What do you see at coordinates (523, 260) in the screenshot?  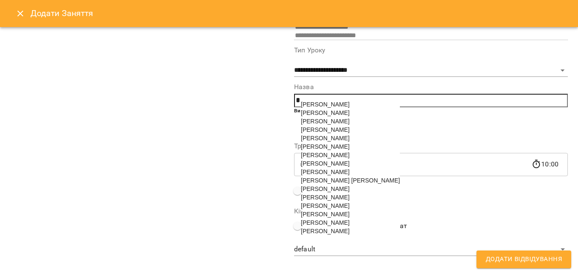 I see `span: Додати Відвідування` at bounding box center [523, 260].